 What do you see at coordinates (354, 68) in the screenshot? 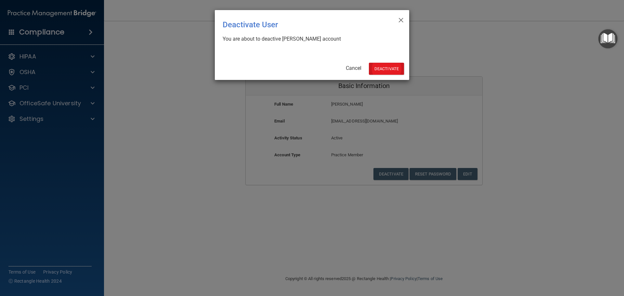
I see `a: Cancel` at bounding box center [354, 68].